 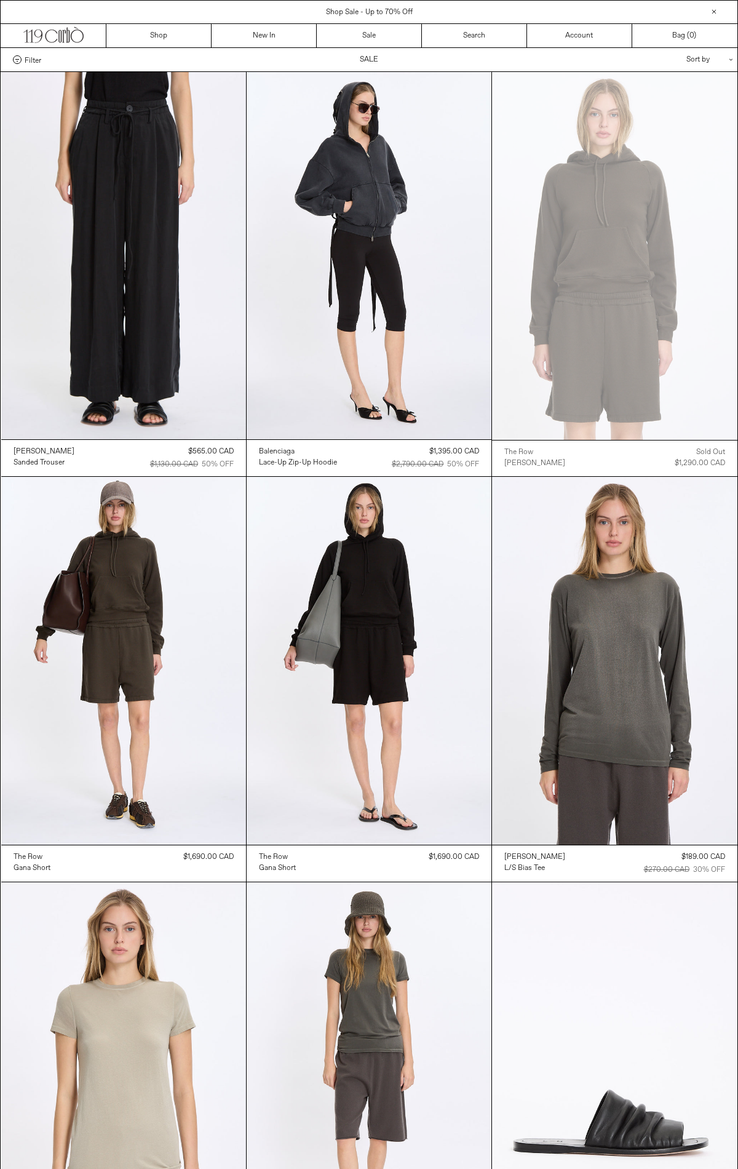 What do you see at coordinates (534, 868) in the screenshot?
I see `a: L/S Bias Tee` at bounding box center [534, 868].